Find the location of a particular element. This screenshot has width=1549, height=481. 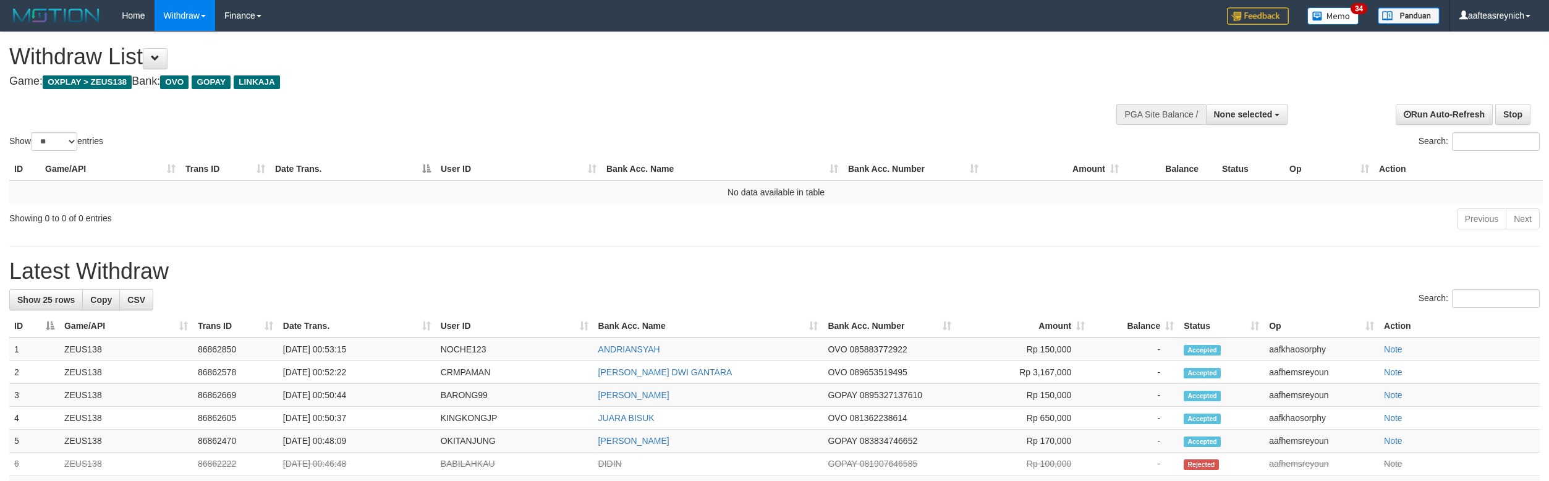

td: Rp 3,167,000 is located at coordinates (1023, 372).